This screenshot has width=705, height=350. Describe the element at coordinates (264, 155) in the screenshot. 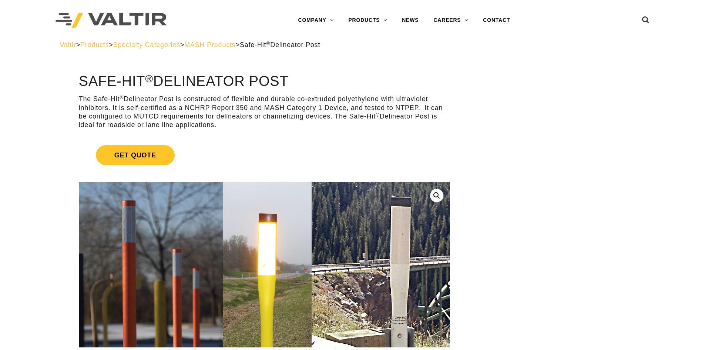

I see `a: Get Quote` at that location.